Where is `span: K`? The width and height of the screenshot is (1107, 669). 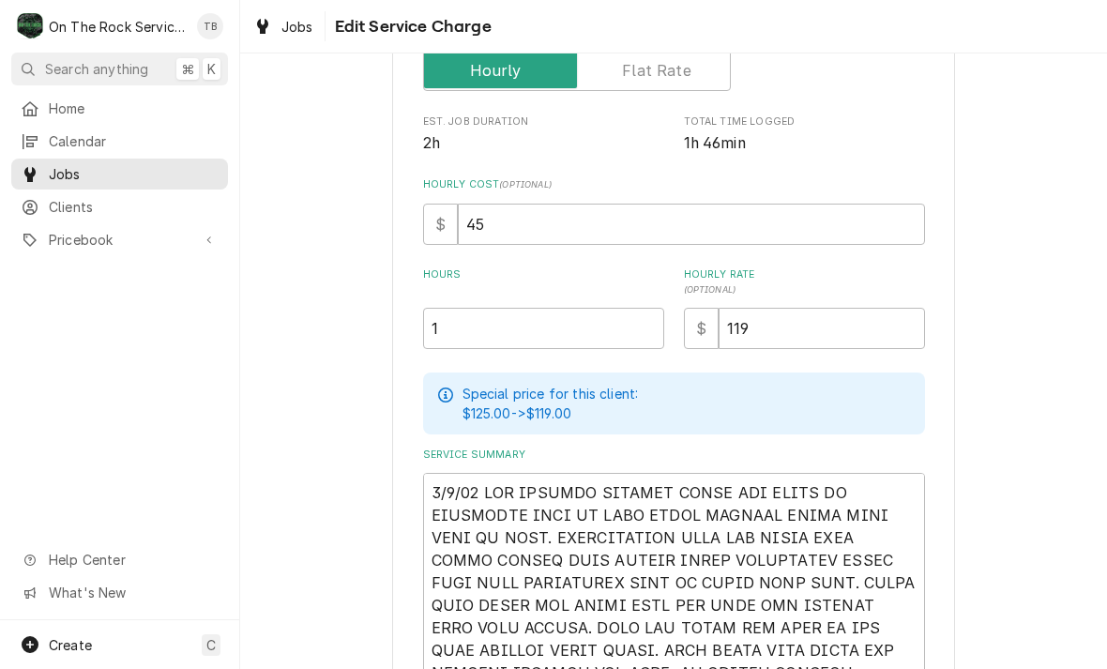
span: K is located at coordinates (211, 68).